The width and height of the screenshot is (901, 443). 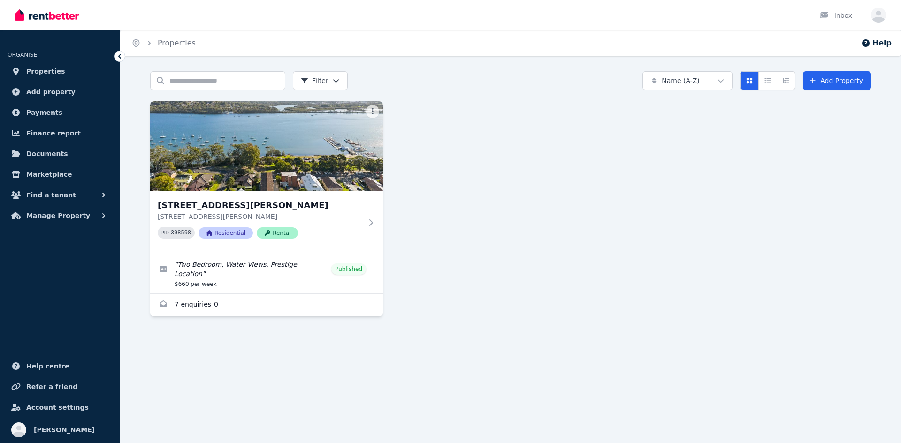 I want to click on button: Card view, so click(x=749, y=81).